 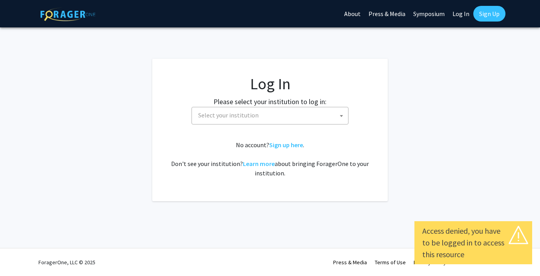 What do you see at coordinates (258, 164) in the screenshot?
I see `a: Learn more about bringing ForagerOne to your institution` at bounding box center [258, 164].